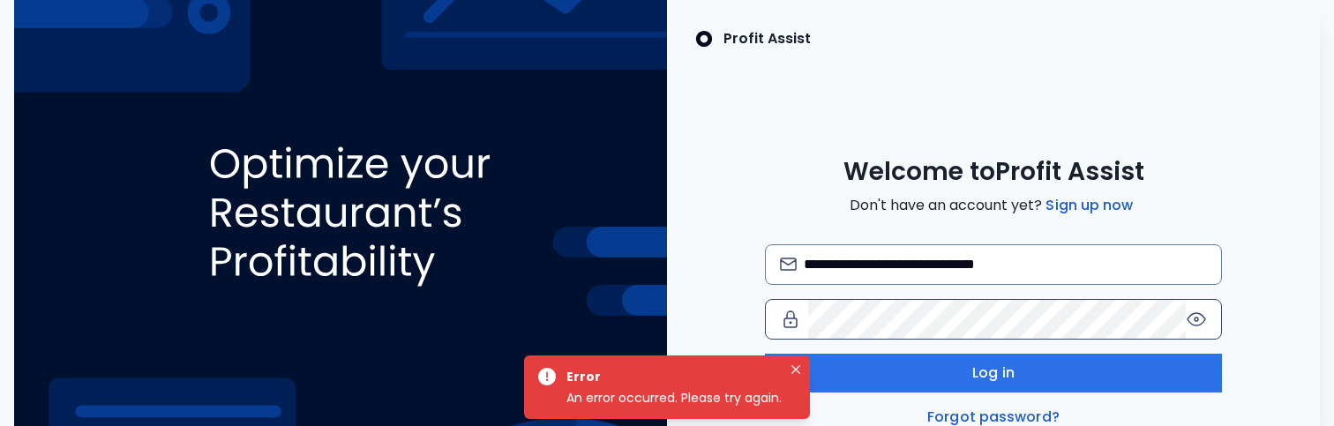 This screenshot has width=1334, height=426. What do you see at coordinates (993, 373) in the screenshot?
I see `button: Log in` at bounding box center [993, 373].